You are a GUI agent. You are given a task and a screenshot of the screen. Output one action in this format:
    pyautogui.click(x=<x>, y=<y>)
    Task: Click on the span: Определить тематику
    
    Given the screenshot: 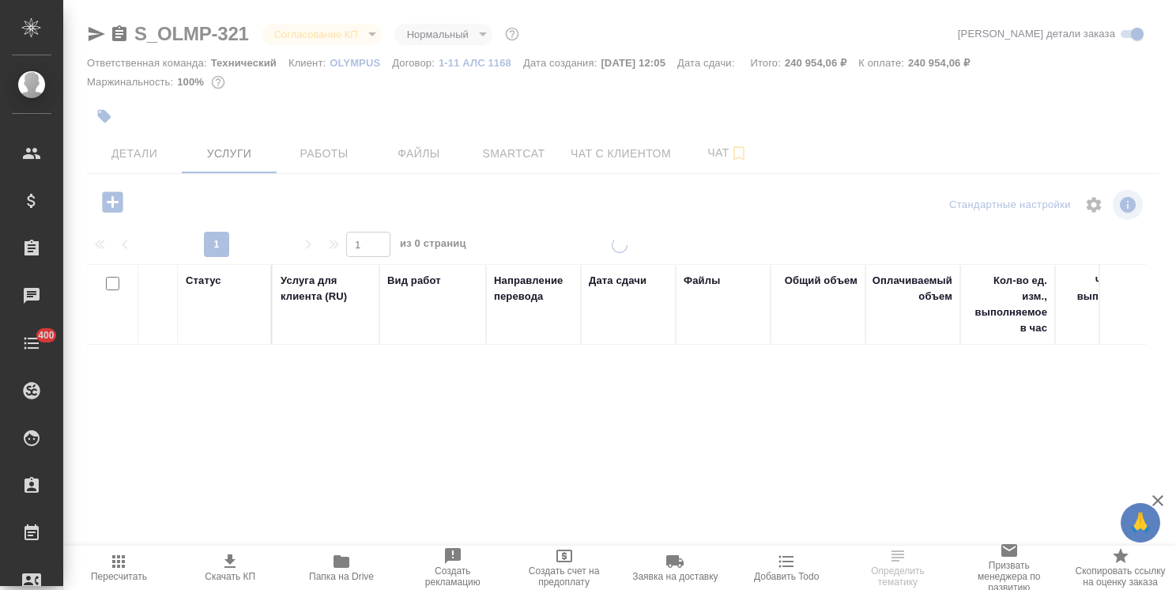 What is the action you would take?
    pyautogui.click(x=898, y=576)
    